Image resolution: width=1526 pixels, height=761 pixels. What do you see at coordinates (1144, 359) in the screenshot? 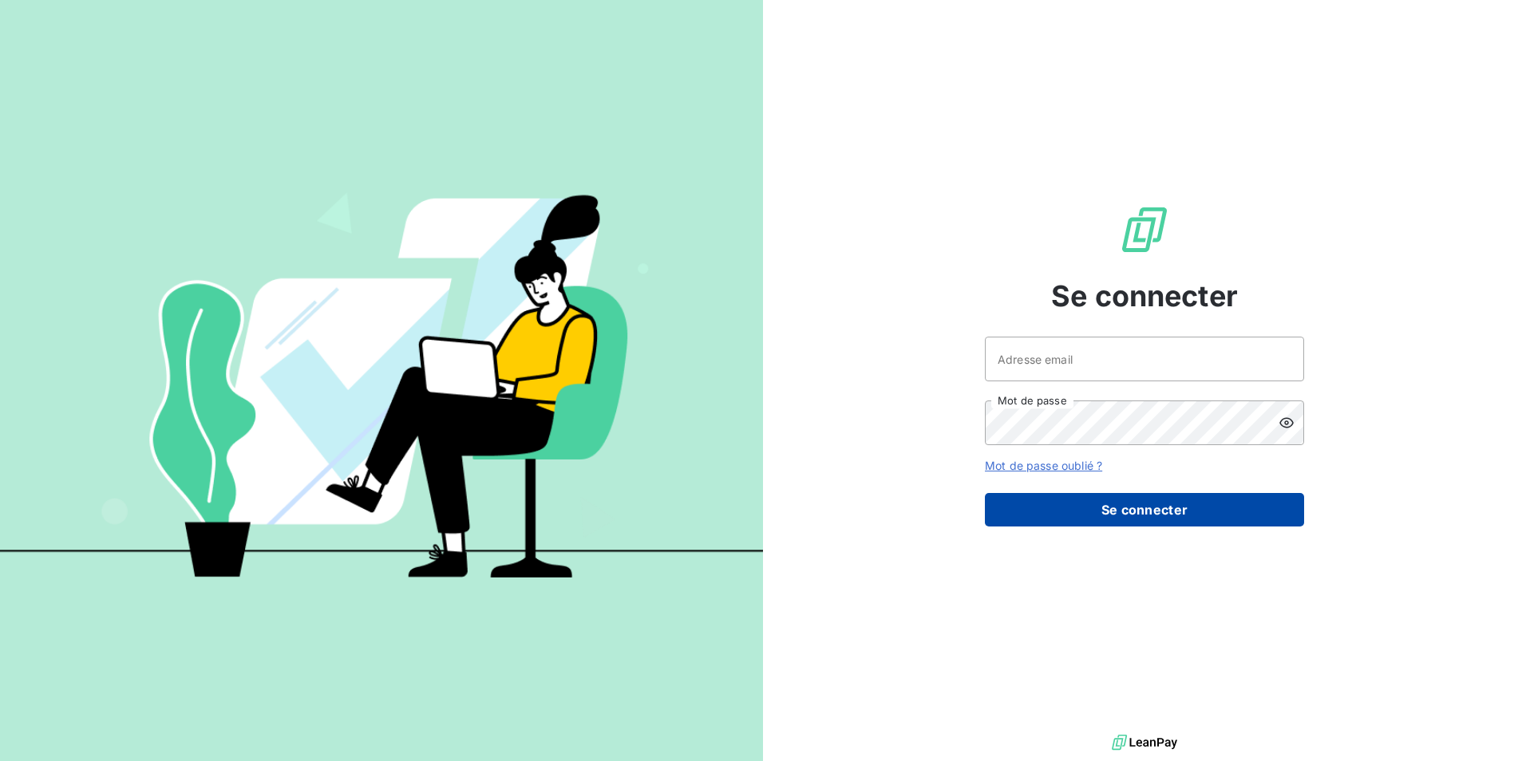
I see `input: placeholder` at bounding box center [1144, 359].